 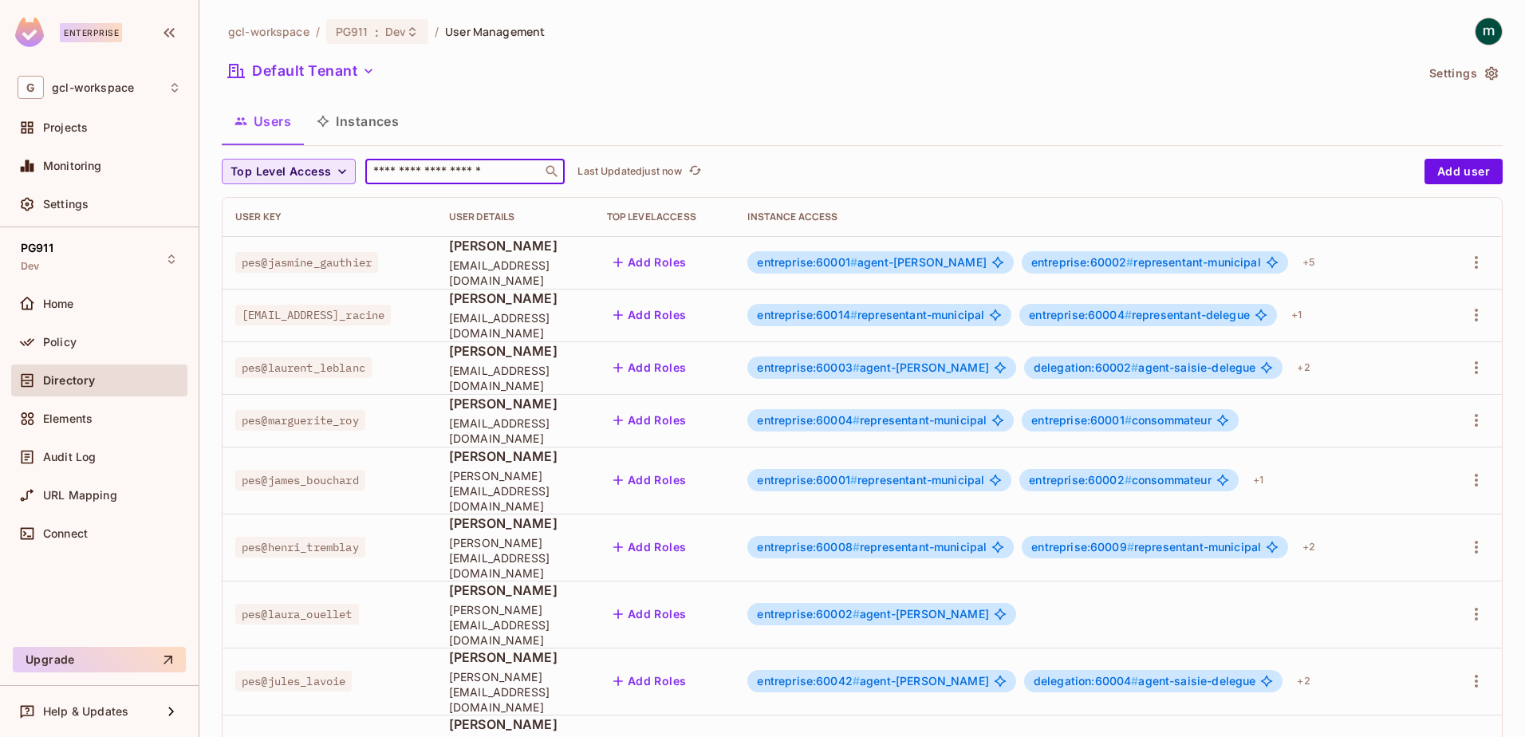 What do you see at coordinates (303, 368) in the screenshot?
I see `span: pes@laurent_leblanc` at bounding box center [303, 368].